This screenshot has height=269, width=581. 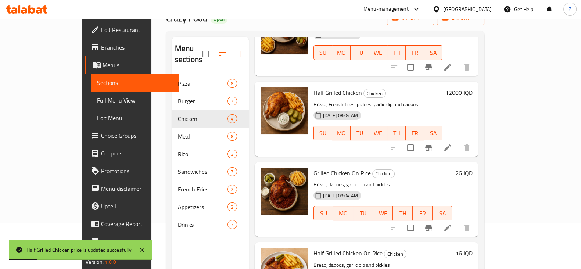 I want to click on a: Grocery Checklist, so click(x=132, y=241).